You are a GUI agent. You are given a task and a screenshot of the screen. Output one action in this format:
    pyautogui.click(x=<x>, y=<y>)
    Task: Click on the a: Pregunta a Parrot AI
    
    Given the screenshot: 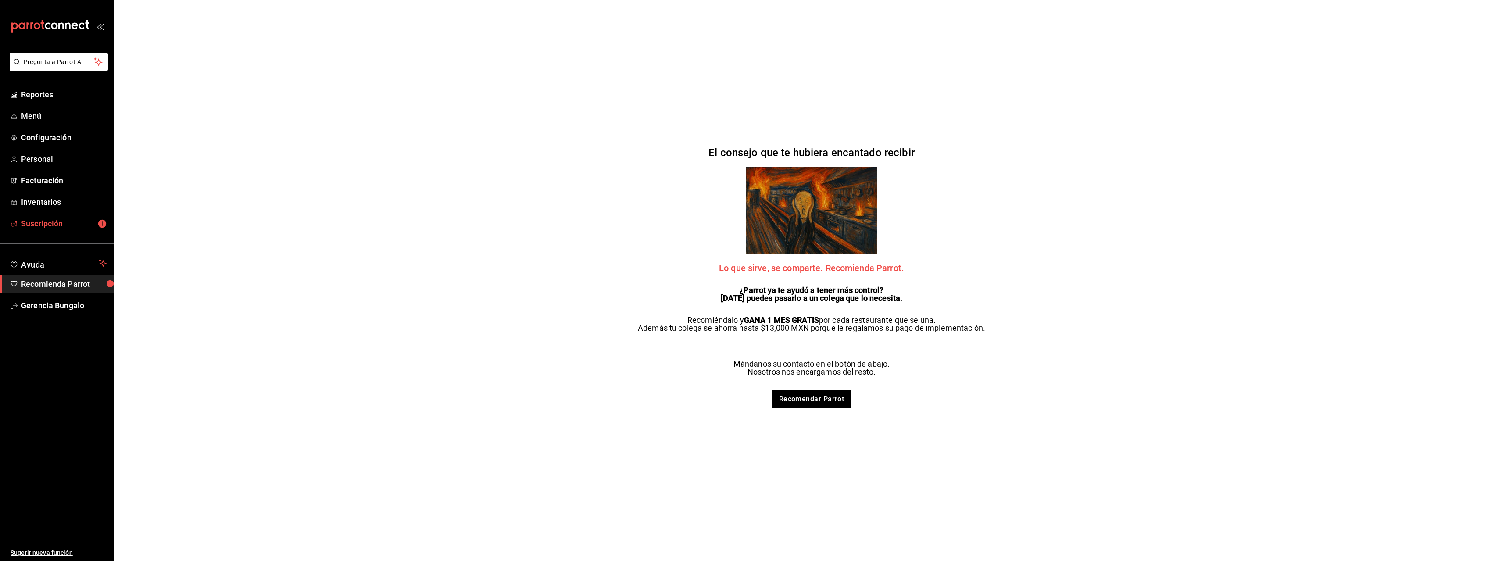 What is the action you would take?
    pyautogui.click(x=57, y=68)
    